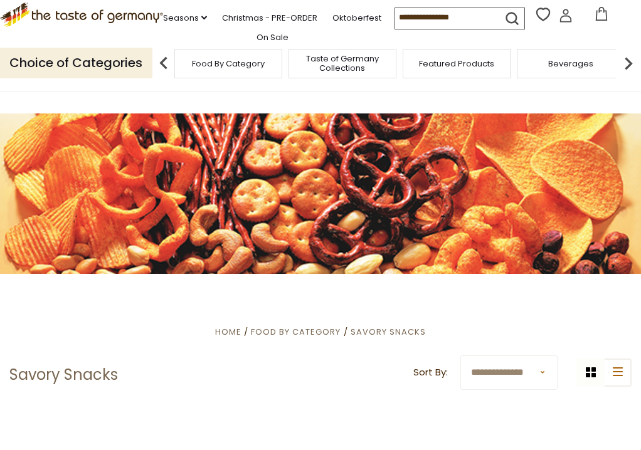 The width and height of the screenshot is (641, 450). What do you see at coordinates (228, 332) in the screenshot?
I see `a: Home` at bounding box center [228, 332].